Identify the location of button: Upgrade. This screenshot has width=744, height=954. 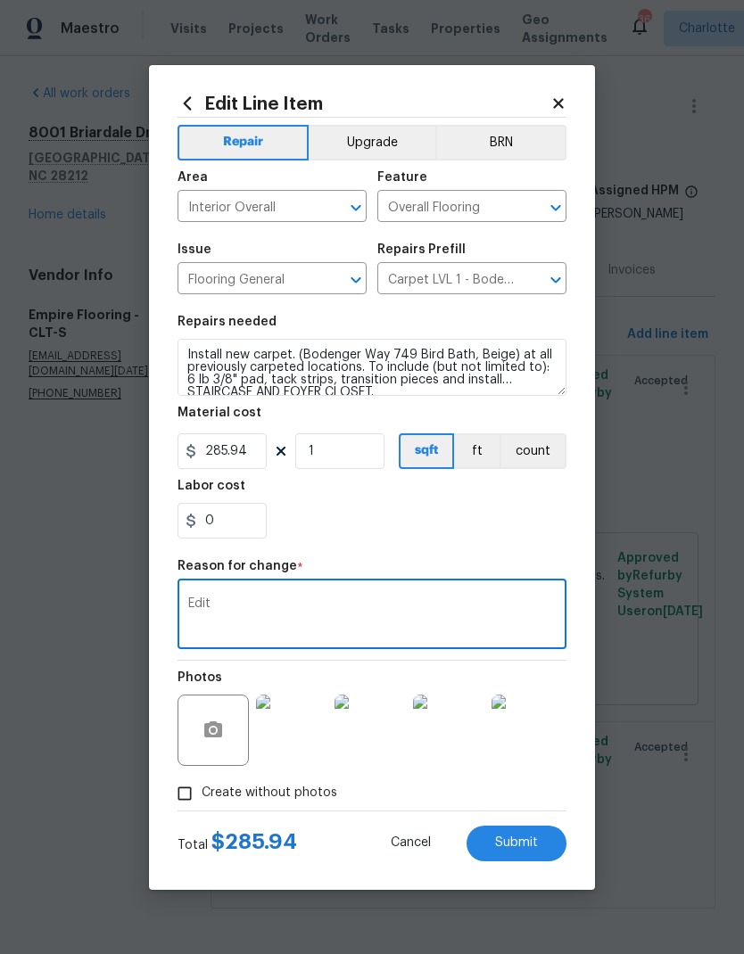
(372, 143).